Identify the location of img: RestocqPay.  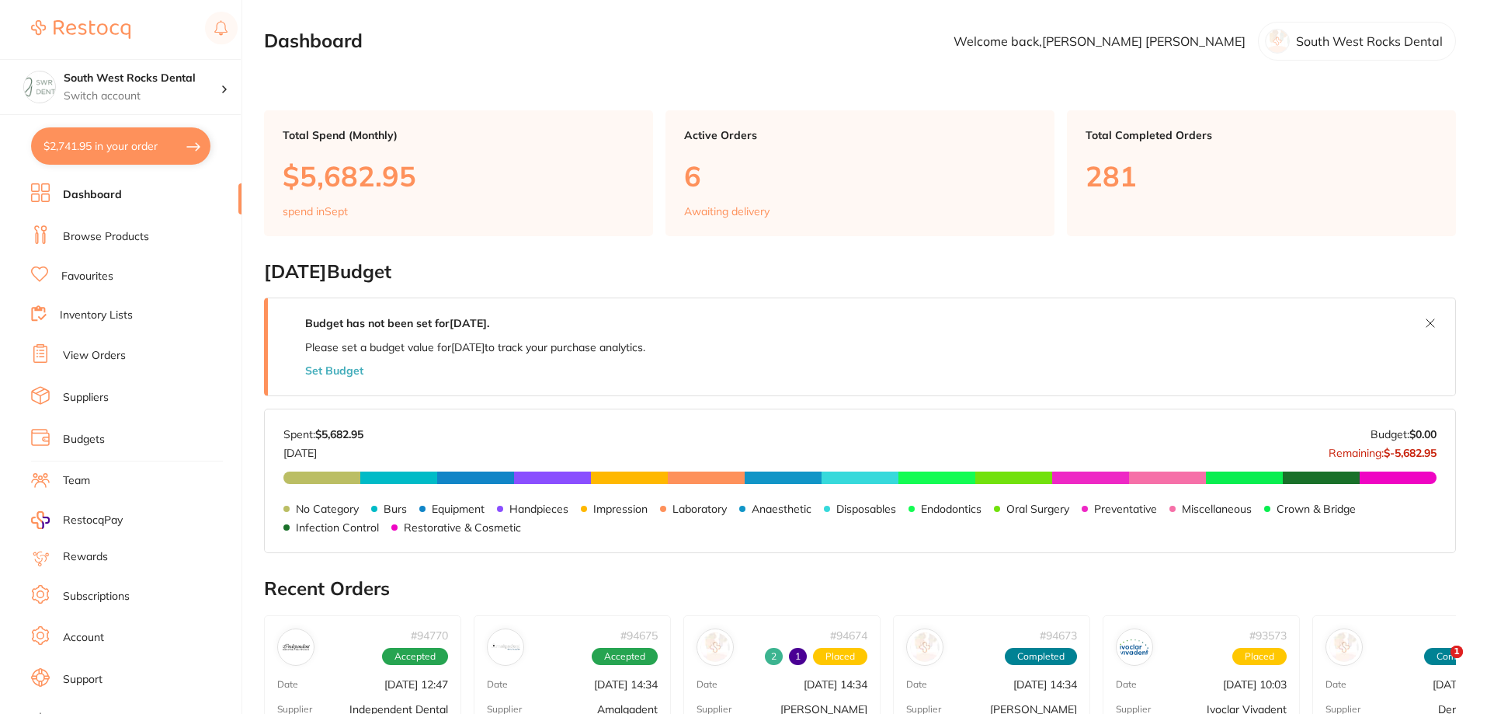
(40, 520).